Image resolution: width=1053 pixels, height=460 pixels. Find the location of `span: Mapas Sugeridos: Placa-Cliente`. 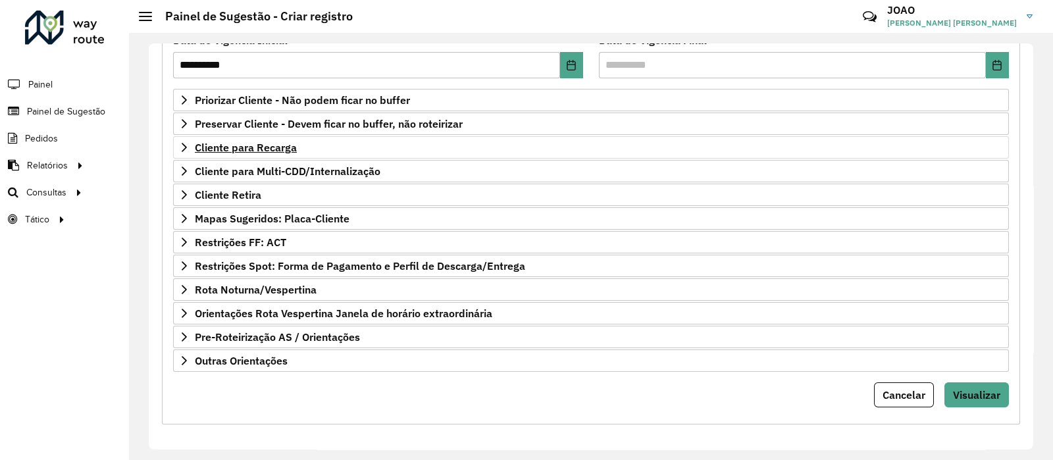

span: Mapas Sugeridos: Placa-Cliente is located at coordinates (272, 218).